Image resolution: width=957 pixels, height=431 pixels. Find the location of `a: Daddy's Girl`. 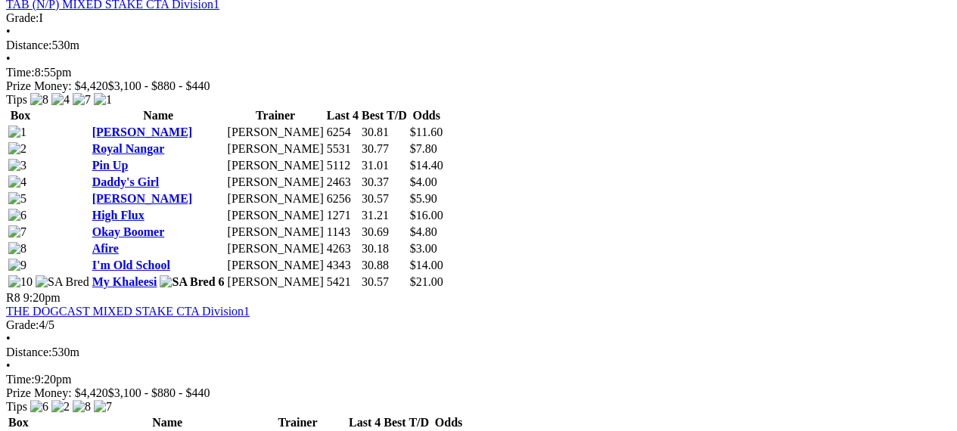

a: Daddy's Girl is located at coordinates (126, 182).